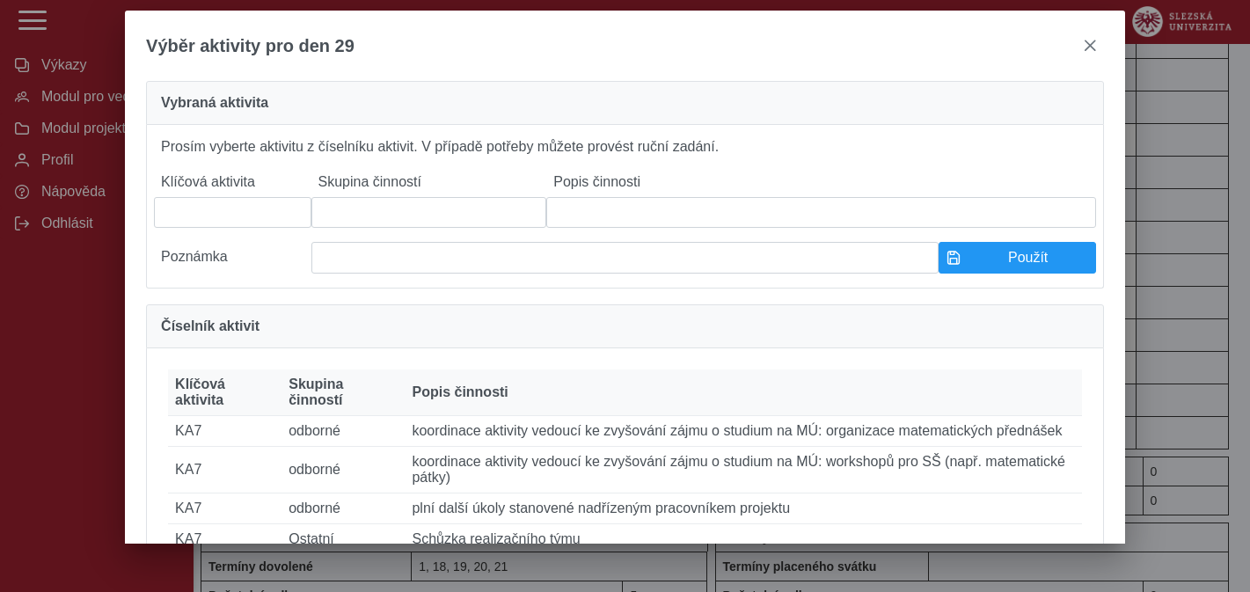  I want to click on span: Skupina činností, so click(343, 392).